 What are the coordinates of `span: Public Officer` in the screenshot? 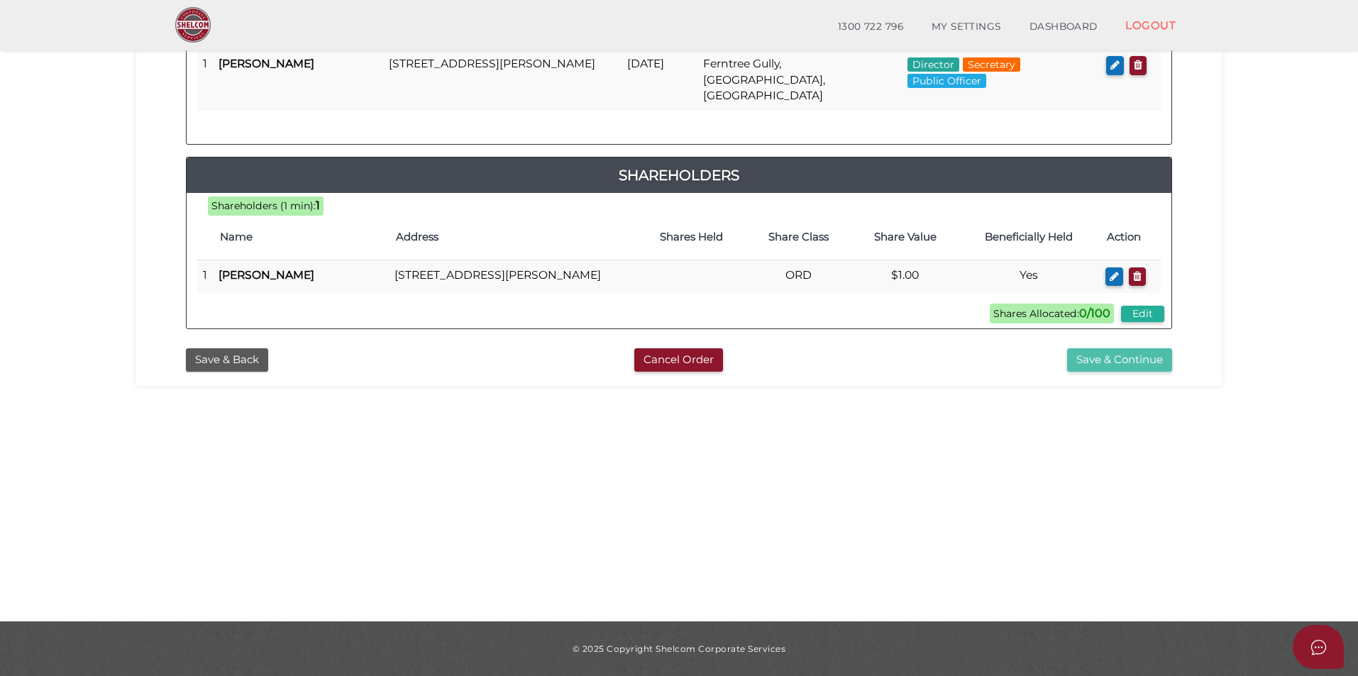 It's located at (946, 81).